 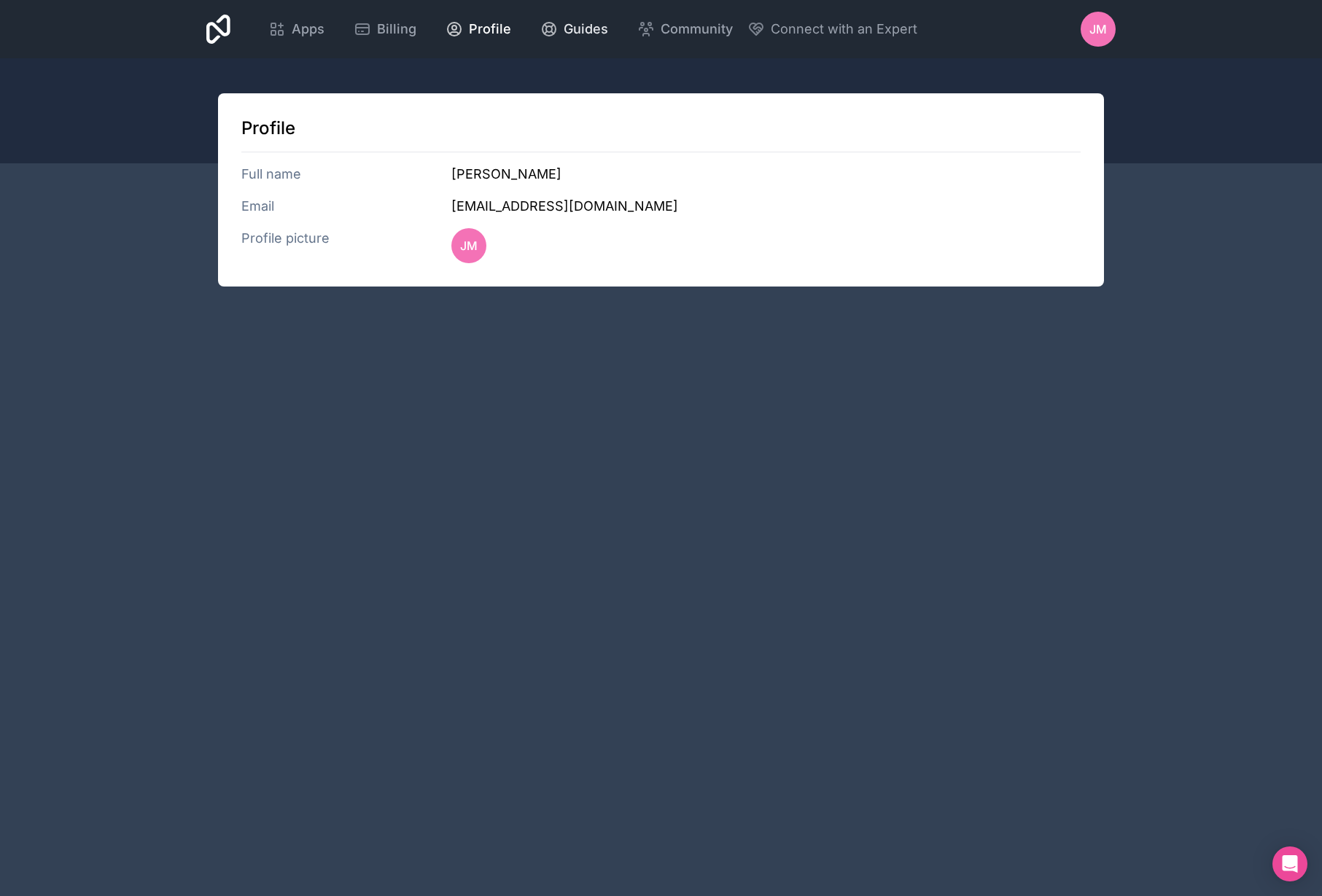 I want to click on a: Billing, so click(x=385, y=29).